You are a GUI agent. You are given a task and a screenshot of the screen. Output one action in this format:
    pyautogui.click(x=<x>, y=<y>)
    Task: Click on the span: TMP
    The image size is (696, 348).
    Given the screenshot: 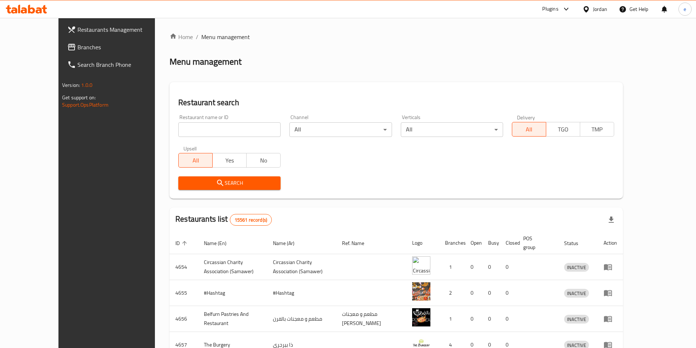 What is the action you would take?
    pyautogui.click(x=597, y=129)
    